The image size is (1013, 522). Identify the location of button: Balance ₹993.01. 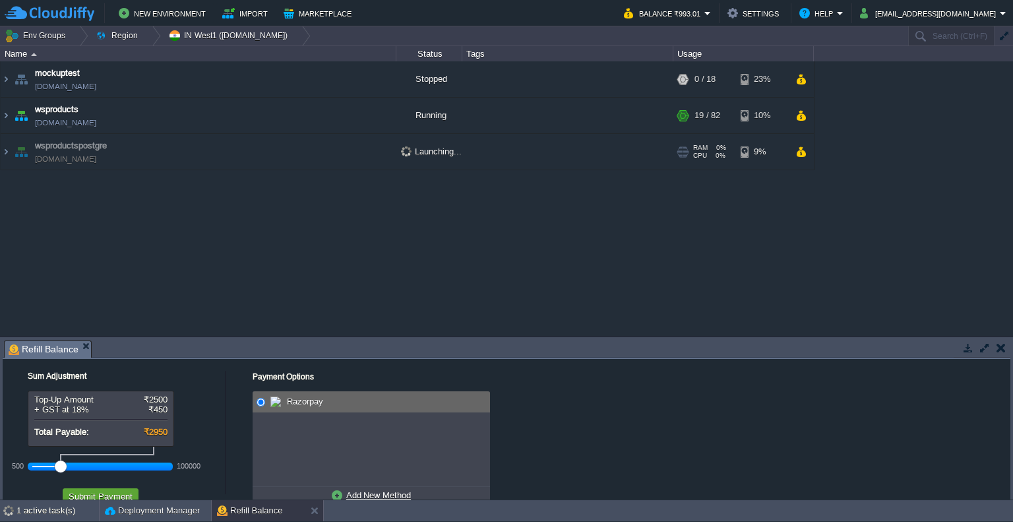
(664, 13).